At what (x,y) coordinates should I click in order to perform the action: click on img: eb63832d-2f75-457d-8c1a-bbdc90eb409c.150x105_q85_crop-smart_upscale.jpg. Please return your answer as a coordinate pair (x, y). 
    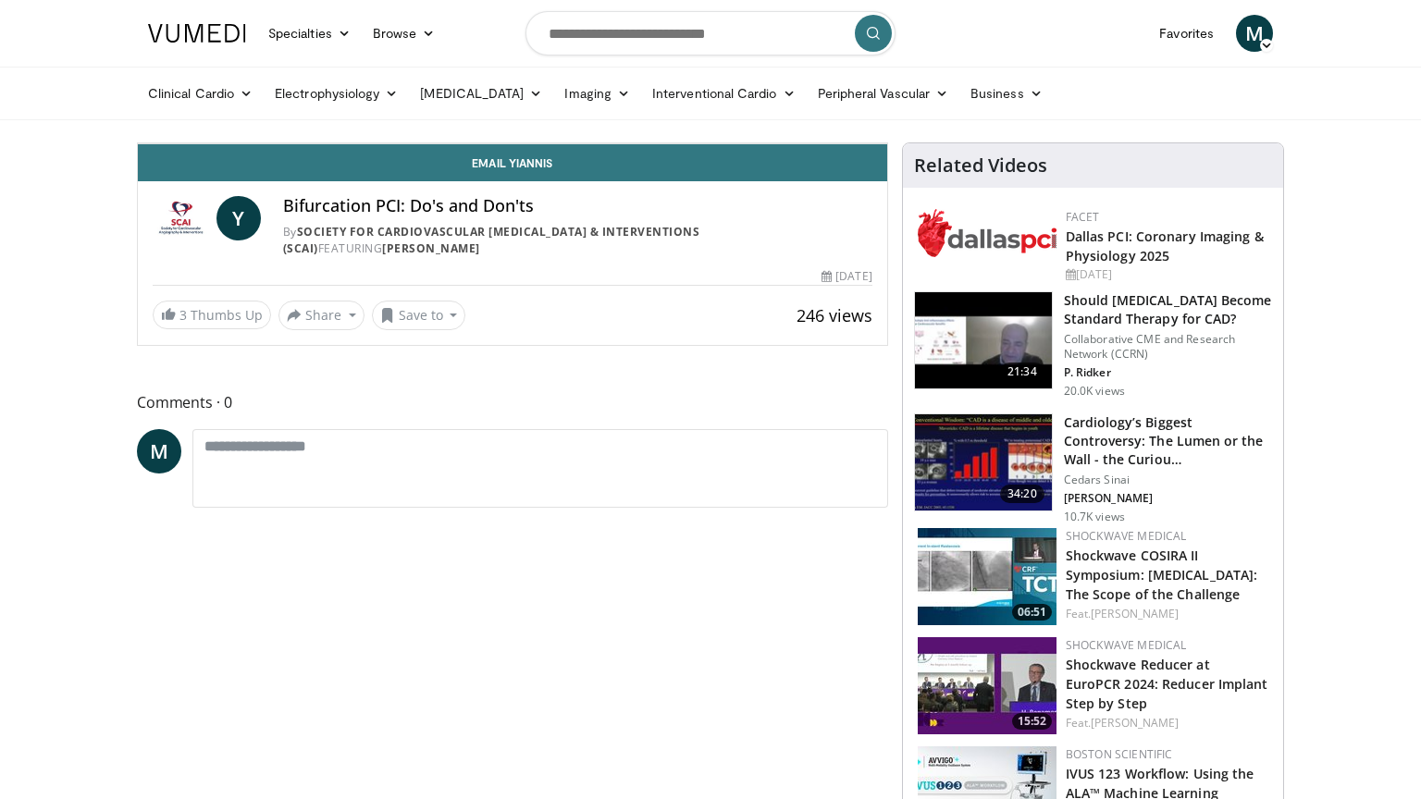
    Looking at the image, I should click on (983, 340).